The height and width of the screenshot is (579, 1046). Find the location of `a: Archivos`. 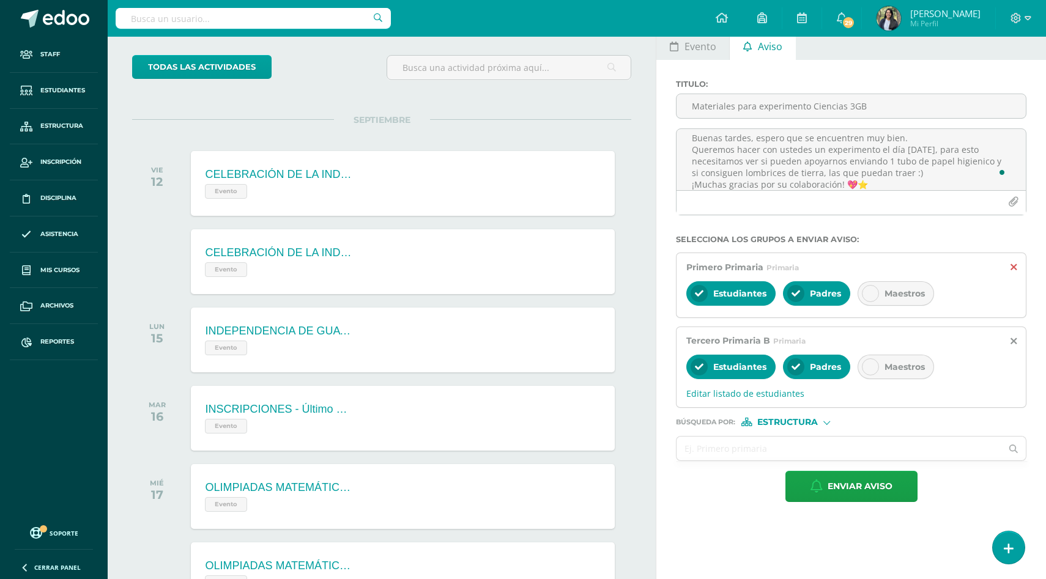

a: Archivos is located at coordinates (54, 306).